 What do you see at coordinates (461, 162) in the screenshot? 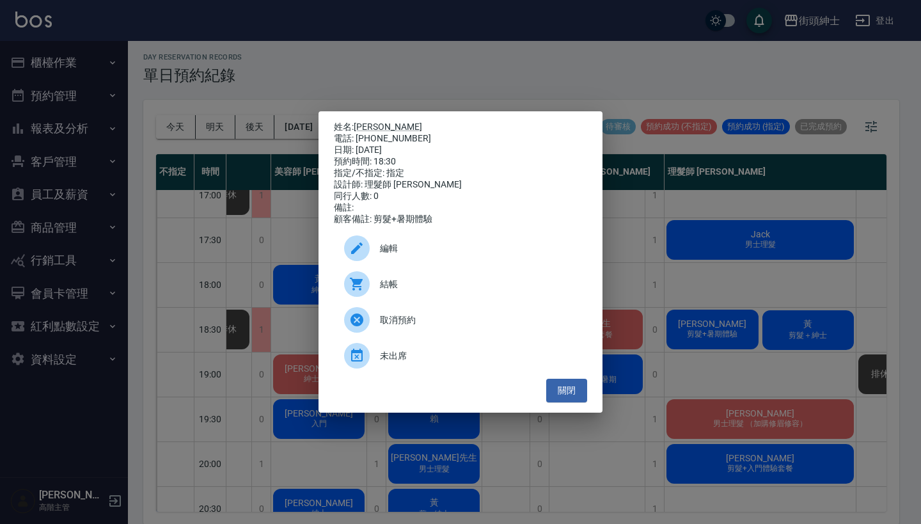
I see `div: 預約時間: 18:30` at bounding box center [461, 162].